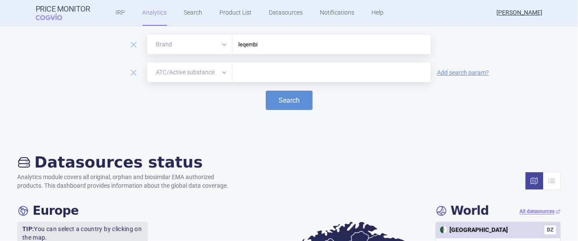 The height and width of the screenshot is (241, 578). What do you see at coordinates (444, 230) in the screenshot?
I see `img: Algeria` at bounding box center [444, 230].